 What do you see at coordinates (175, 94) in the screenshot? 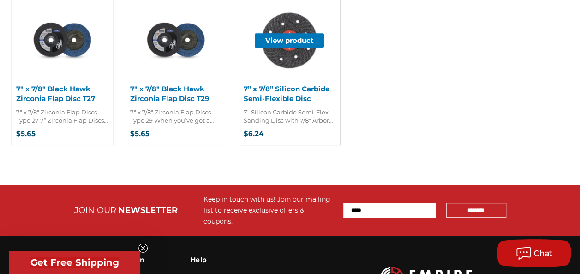
I see `span: 7" x 7/8" Black Hawk Zirconia Flap Disc T29` at bounding box center [175, 94].